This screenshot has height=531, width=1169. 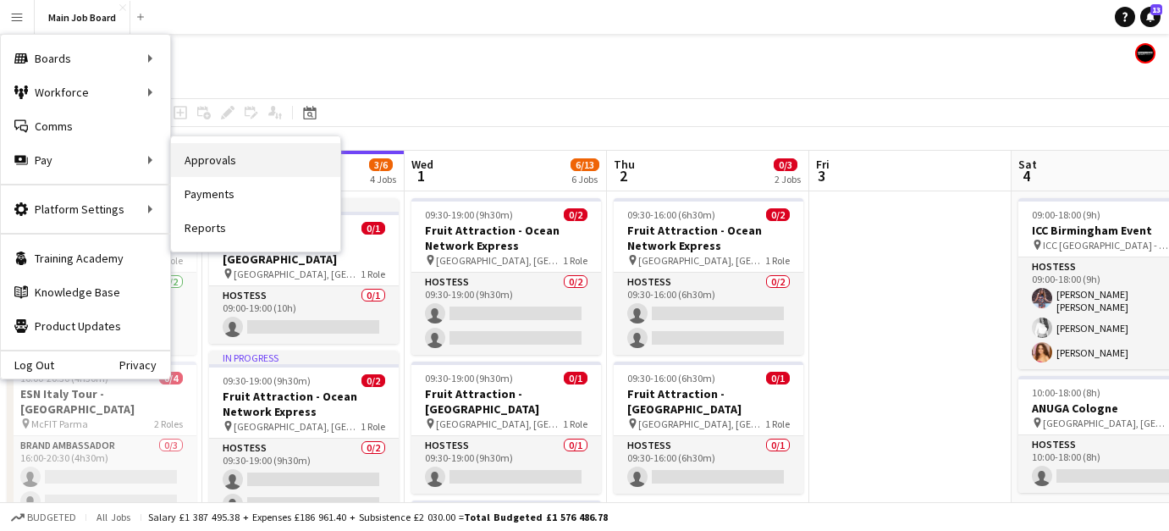 What do you see at coordinates (59, 423) in the screenshot?
I see `span: McFIT Parma` at bounding box center [59, 423].